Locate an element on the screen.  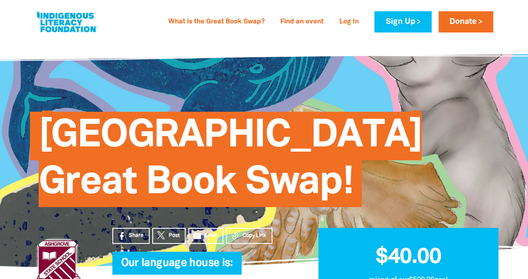
a: What is the Great Book Swap? is located at coordinates (216, 22).